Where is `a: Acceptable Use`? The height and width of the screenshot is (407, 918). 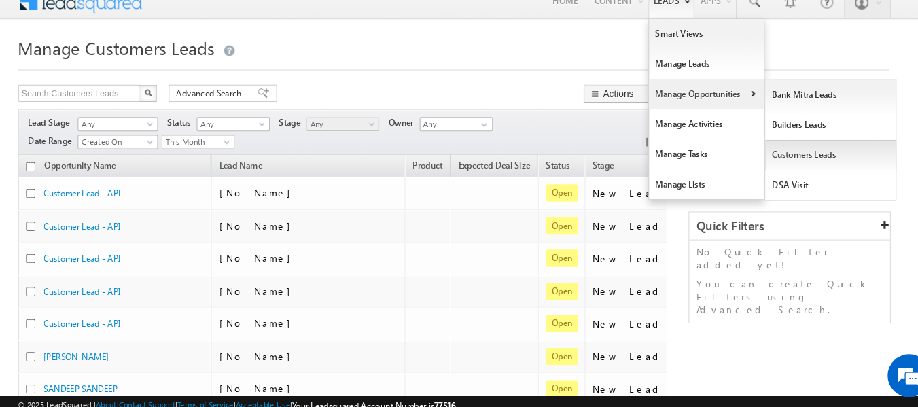 a: Acceptable Use is located at coordinates (278, 397).